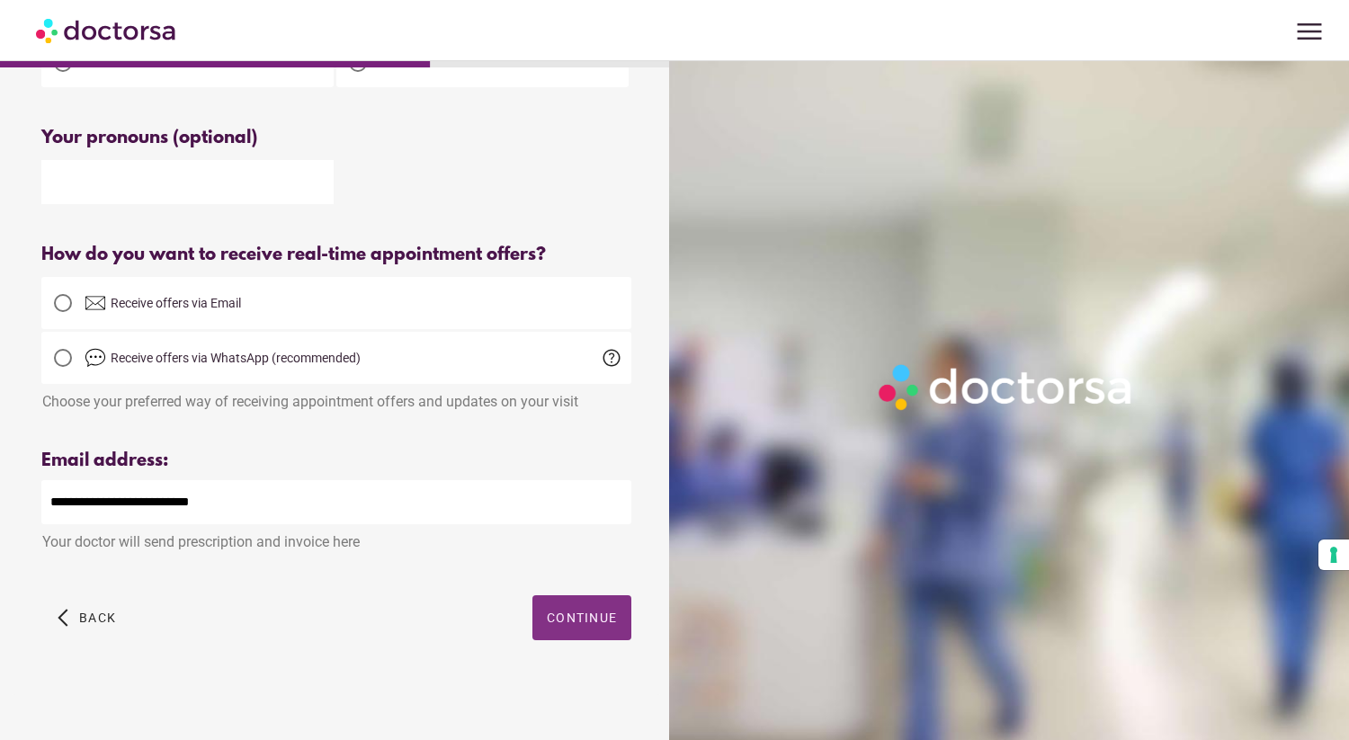 The width and height of the screenshot is (1349, 740). I want to click on button: Continue, so click(582, 618).